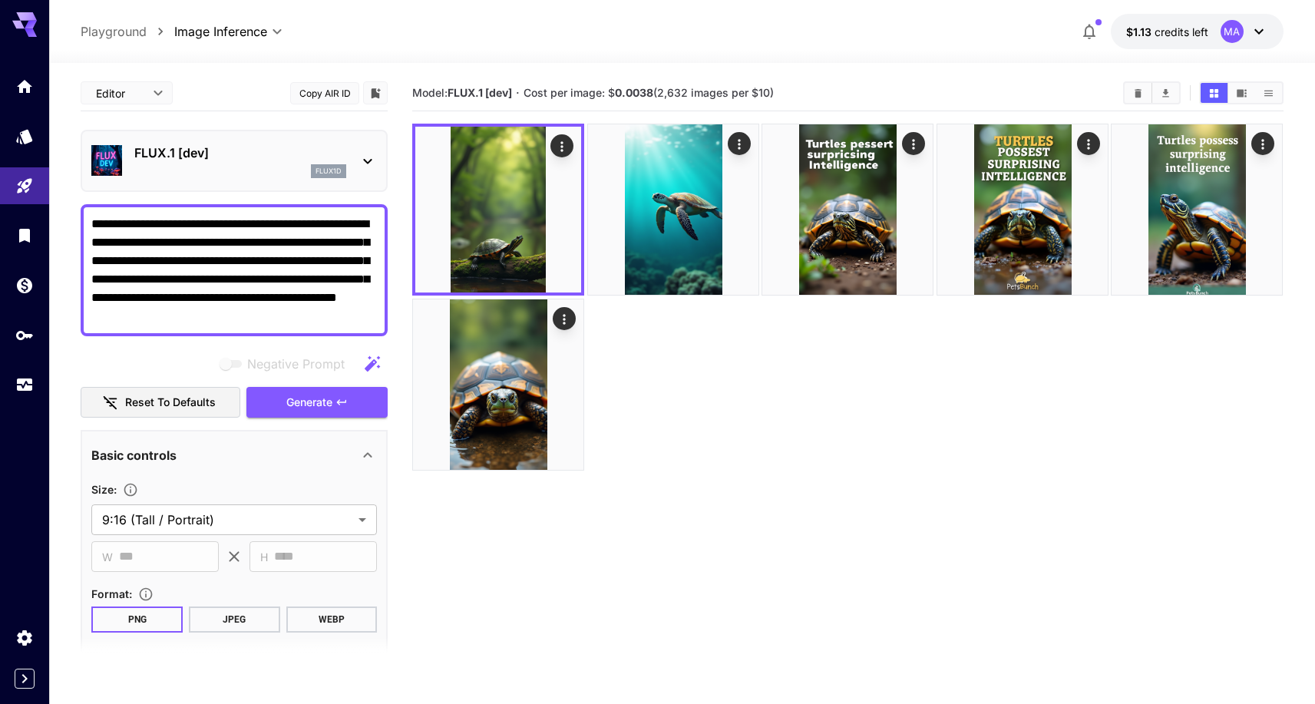 The width and height of the screenshot is (1315, 704). I want to click on div: Settings, so click(25, 637).